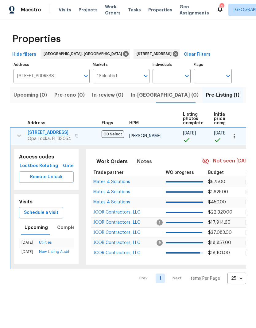 Image resolution: width=256 pixels, height=328 pixels. What do you see at coordinates (24, 54) in the screenshot?
I see `button: Hide filters` at bounding box center [24, 54].